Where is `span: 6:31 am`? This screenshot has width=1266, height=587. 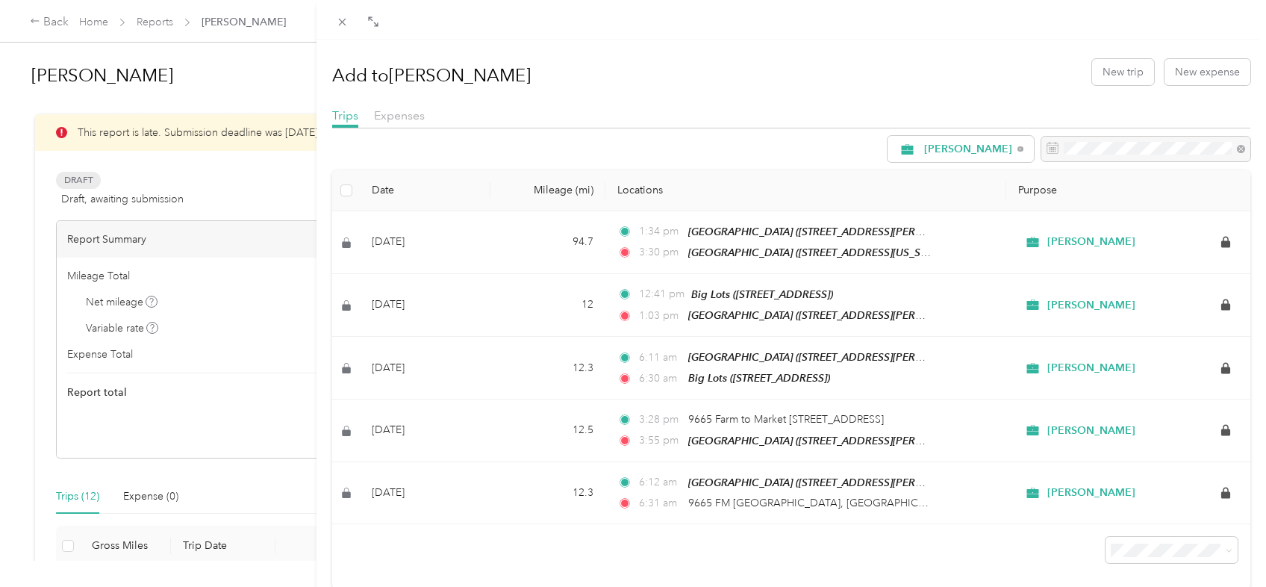 span: 6:31 am is located at coordinates (660, 503).